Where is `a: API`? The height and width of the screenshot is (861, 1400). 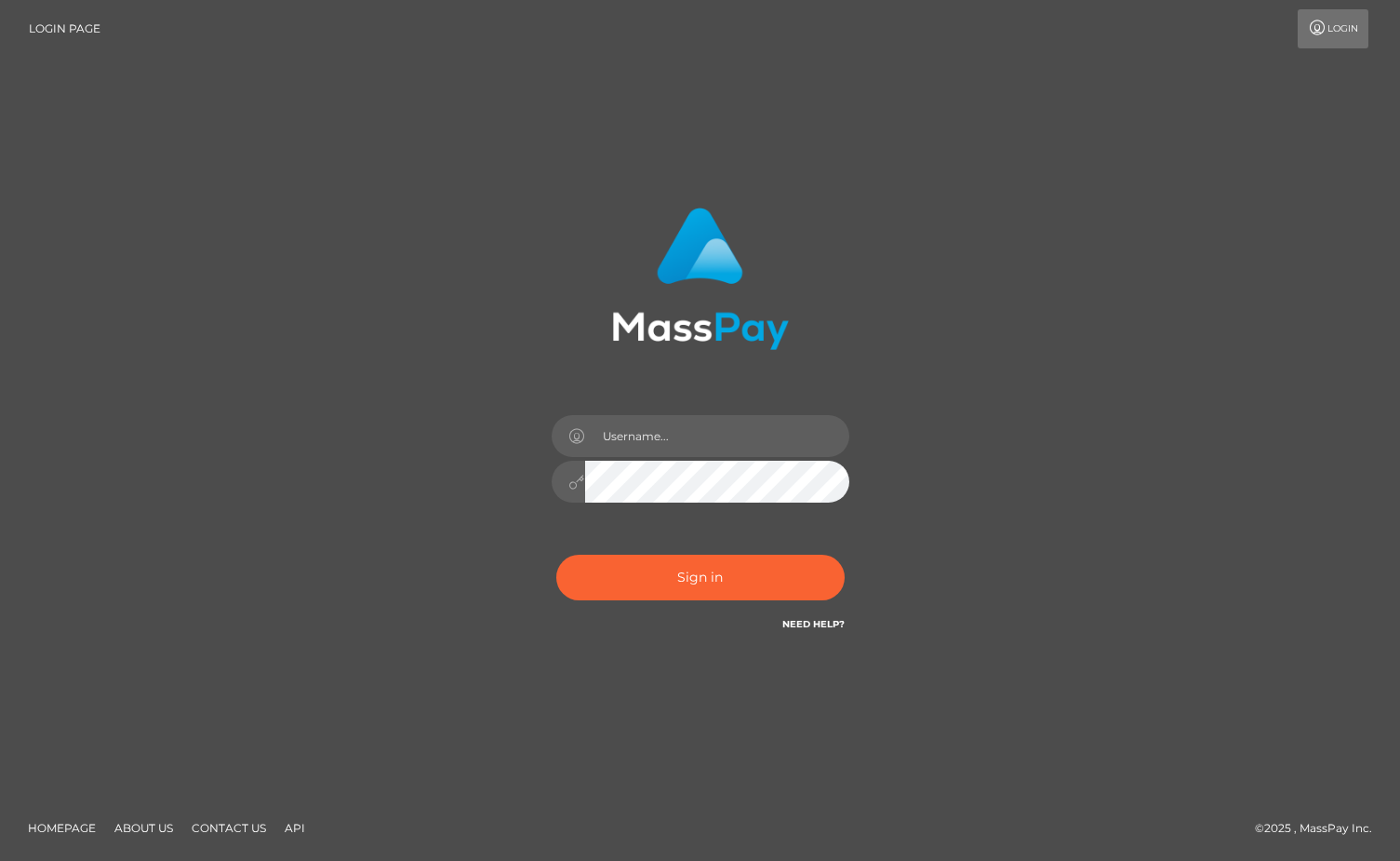 a: API is located at coordinates (295, 827).